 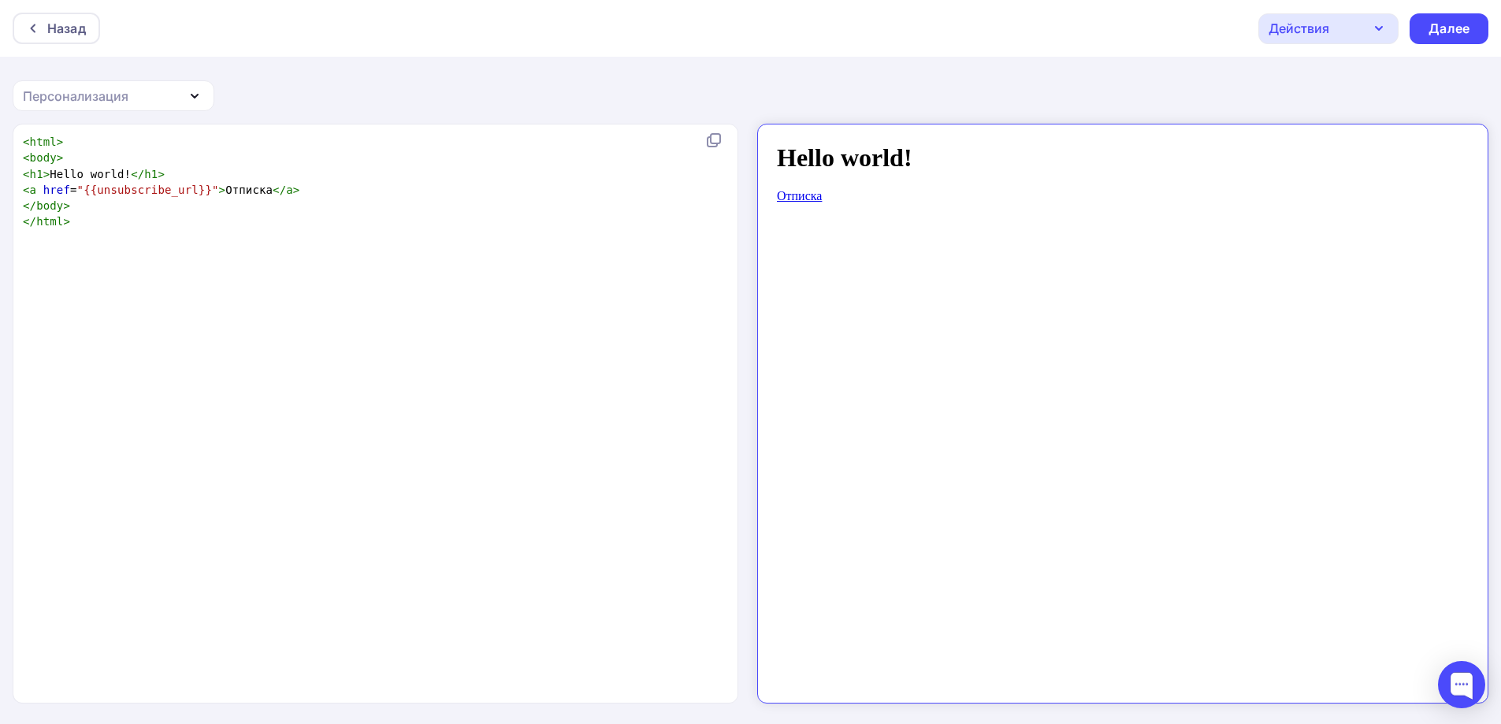 I want to click on div: Назад, so click(x=66, y=28).